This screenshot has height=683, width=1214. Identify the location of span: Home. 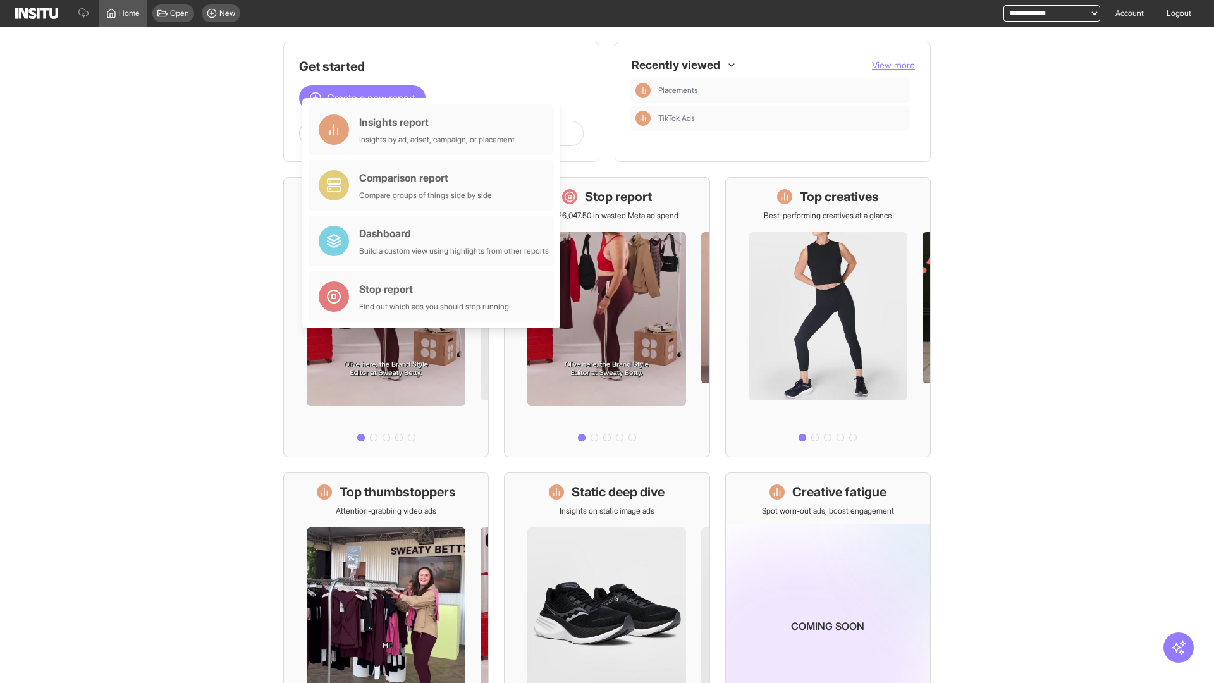
(129, 13).